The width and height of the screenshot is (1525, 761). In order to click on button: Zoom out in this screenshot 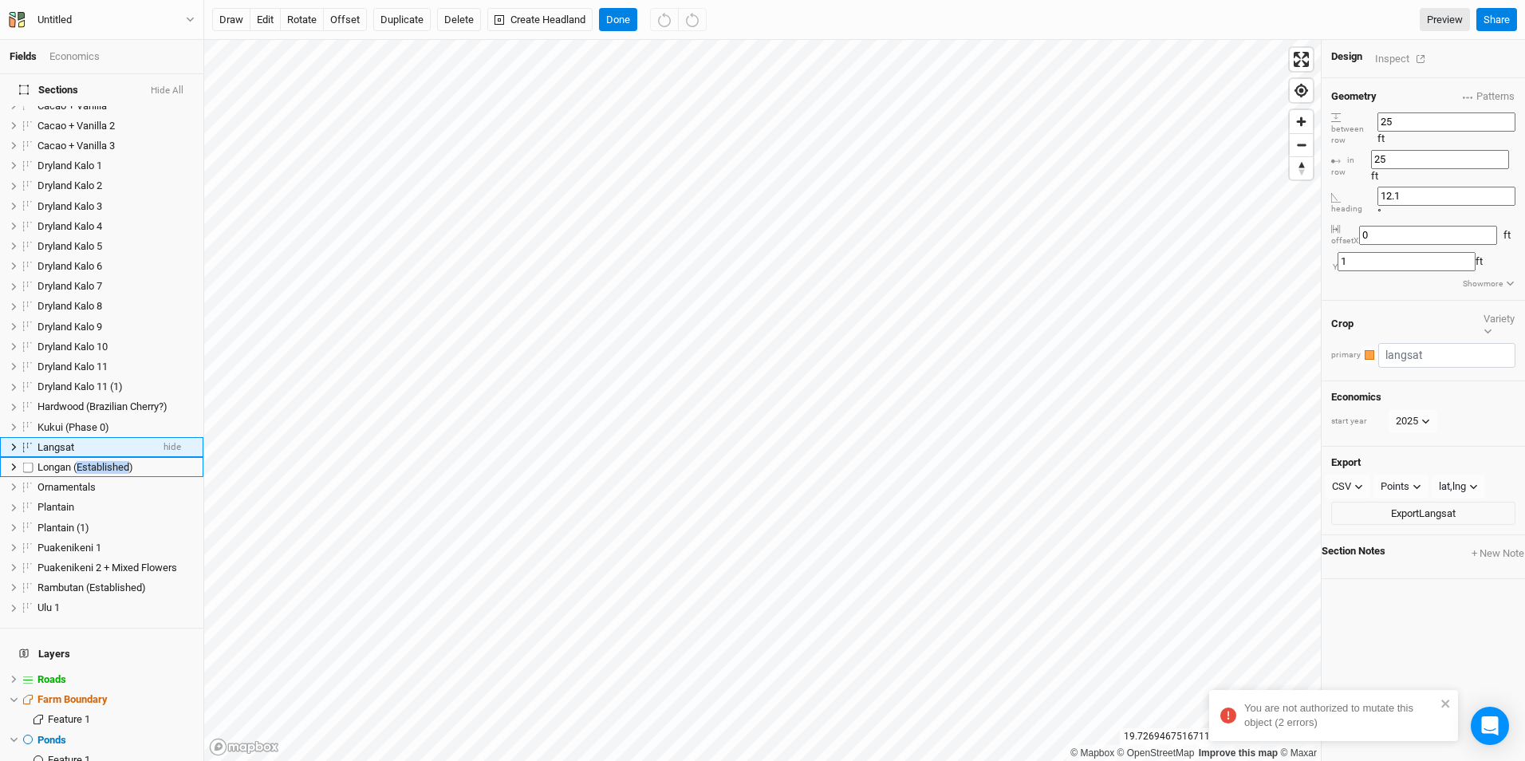, I will do `click(1301, 144)`.